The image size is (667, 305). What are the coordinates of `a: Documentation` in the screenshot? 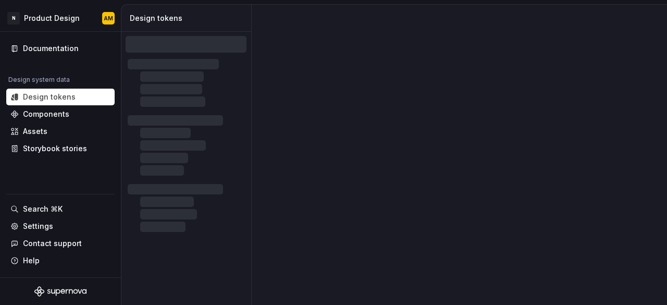 It's located at (60, 48).